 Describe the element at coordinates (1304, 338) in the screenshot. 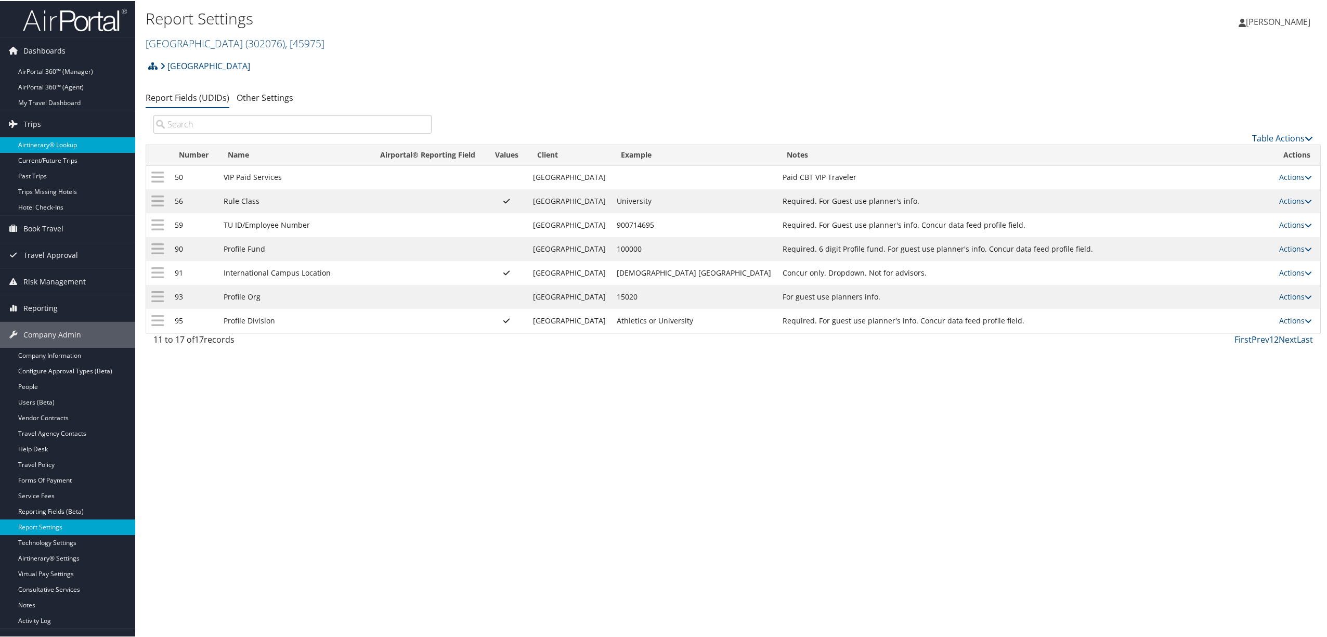

I see `a: Last` at that location.